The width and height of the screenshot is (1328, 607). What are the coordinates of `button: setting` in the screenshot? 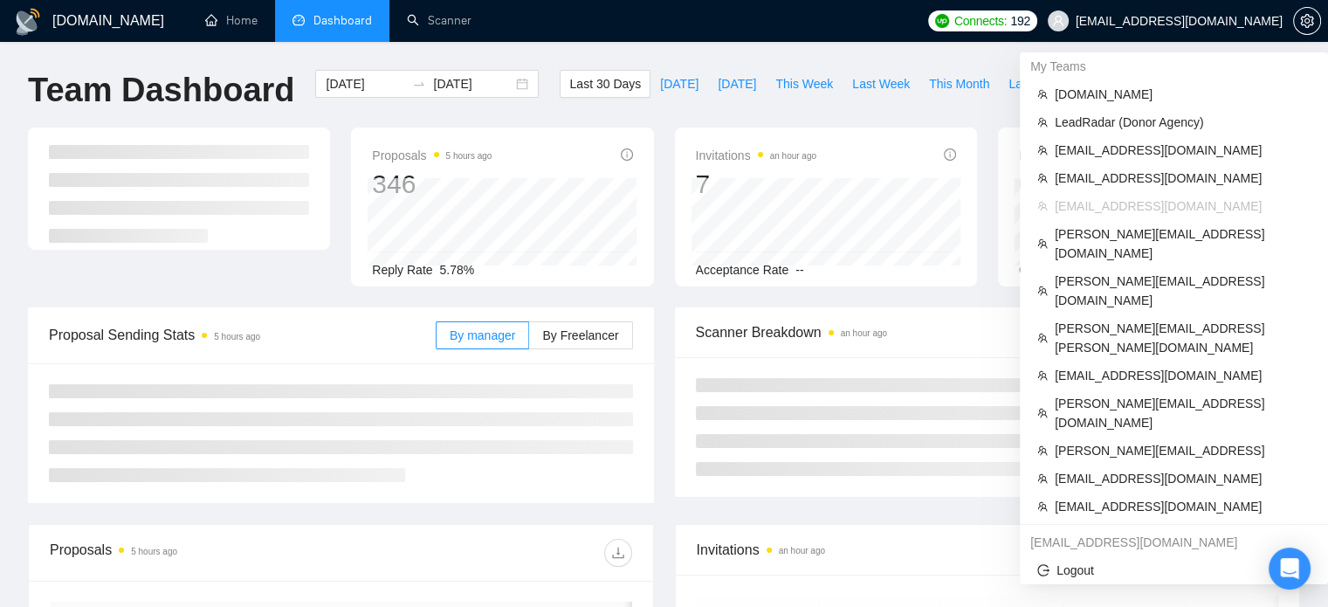 It's located at (1307, 21).